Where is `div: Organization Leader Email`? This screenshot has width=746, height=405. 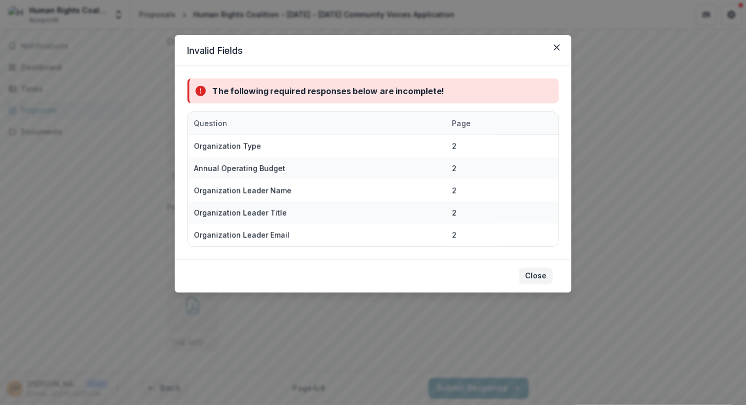
div: Organization Leader Email is located at coordinates (242, 234).